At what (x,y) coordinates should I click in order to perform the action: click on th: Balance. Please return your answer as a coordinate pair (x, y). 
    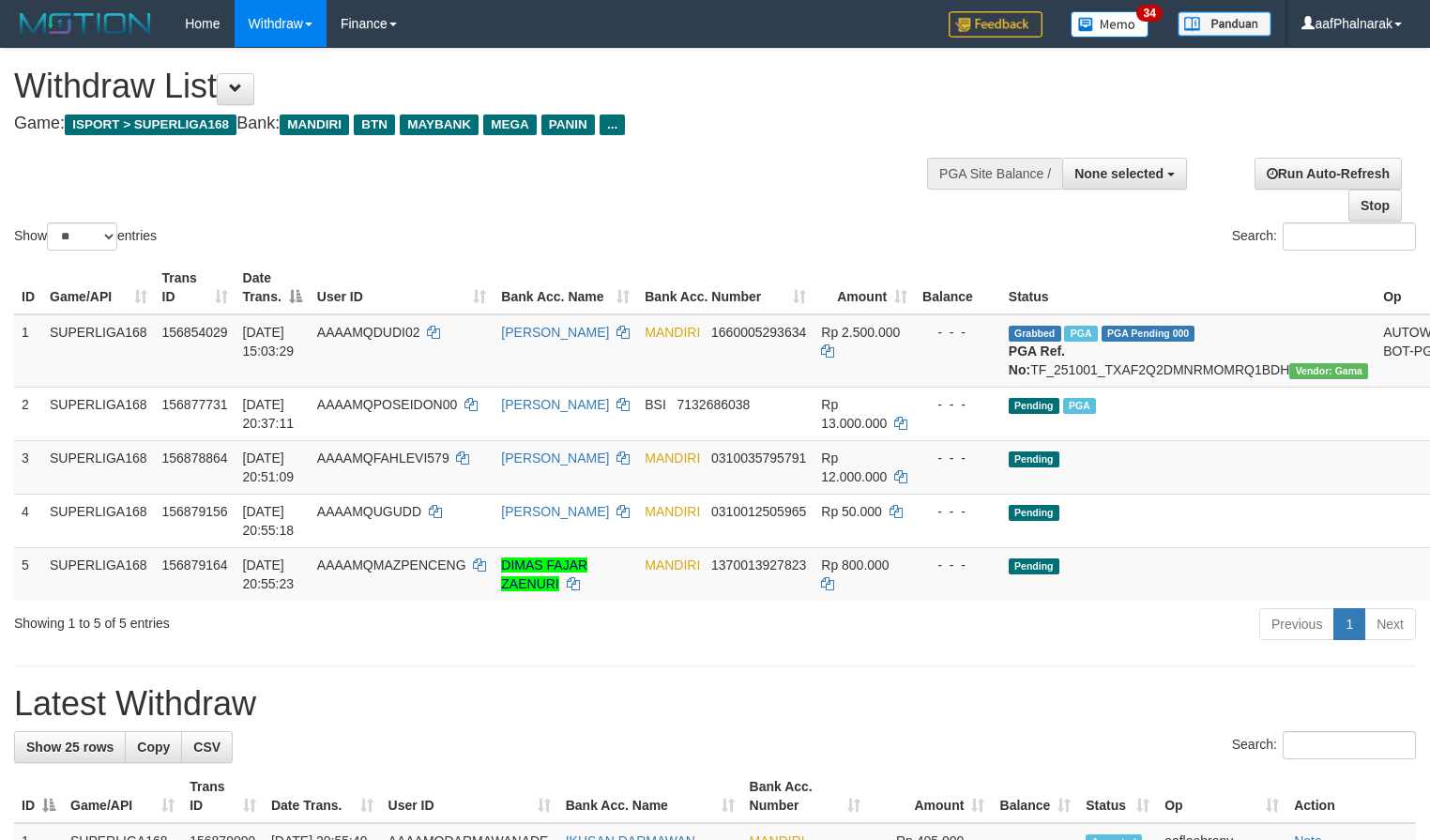
    Looking at the image, I should click on (959, 287).